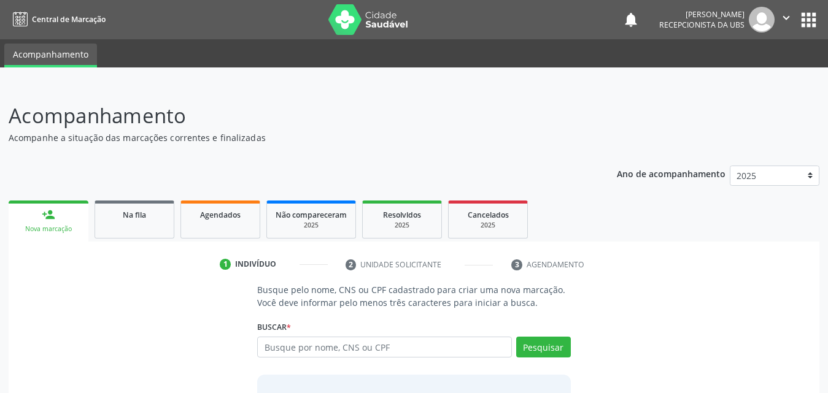  Describe the element at coordinates (69, 19) in the screenshot. I see `span: Central de Marcação` at that location.